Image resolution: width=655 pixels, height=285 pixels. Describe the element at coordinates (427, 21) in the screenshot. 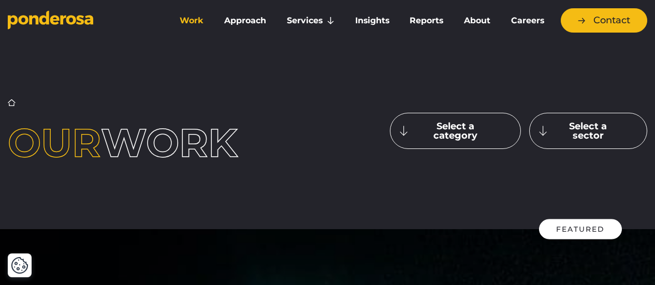

I see `a: Reports` at that location.